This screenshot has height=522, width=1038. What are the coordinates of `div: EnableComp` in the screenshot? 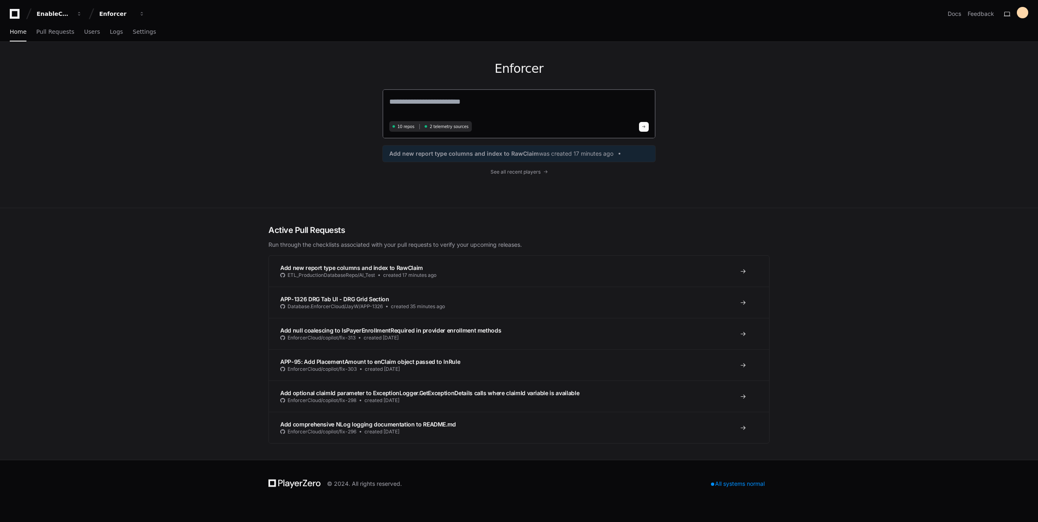 It's located at (54, 14).